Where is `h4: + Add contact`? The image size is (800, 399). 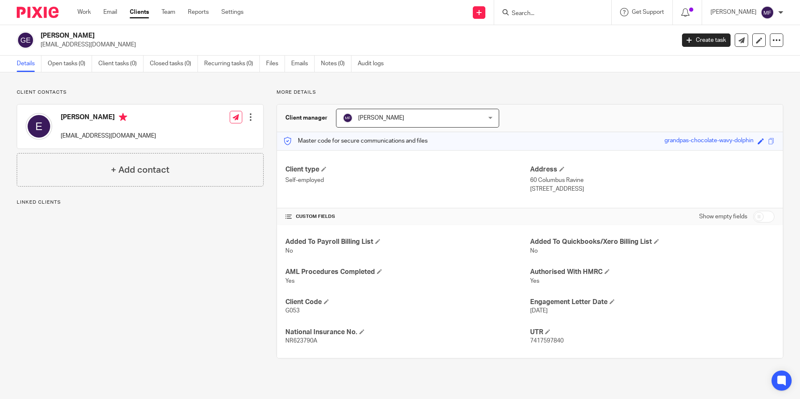
h4: + Add contact is located at coordinates (140, 170).